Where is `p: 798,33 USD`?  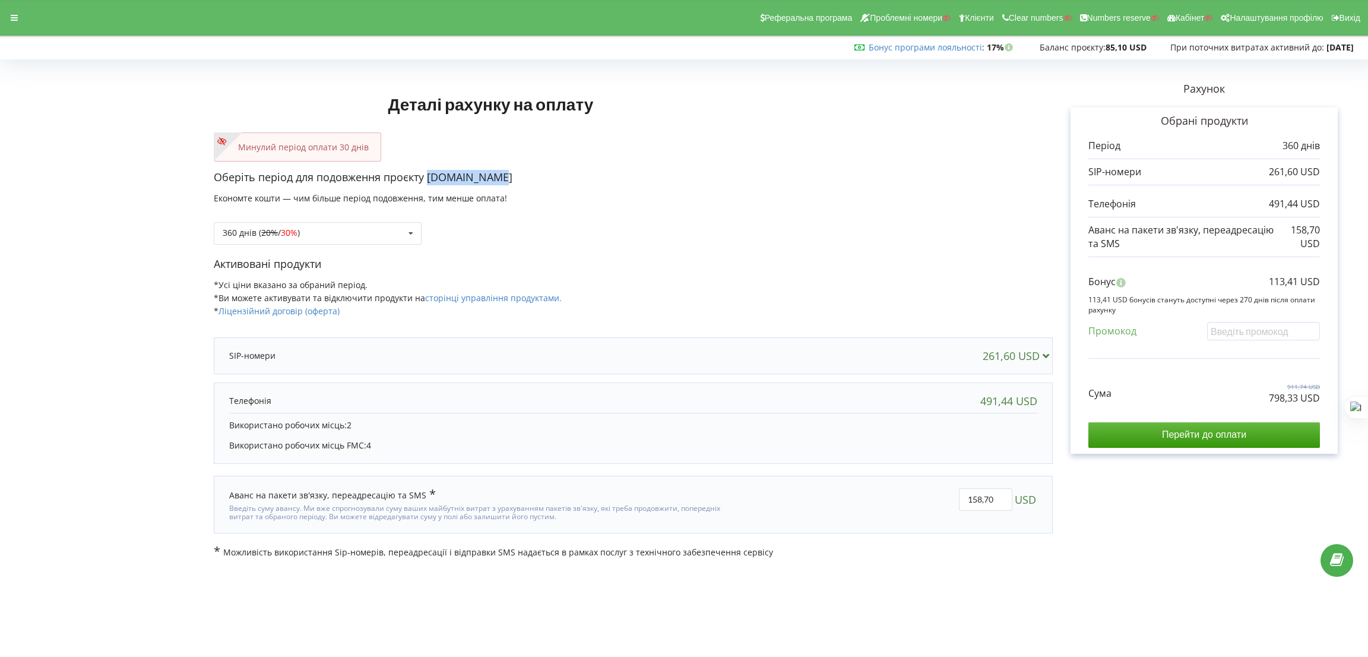 p: 798,33 USD is located at coordinates (1295, 398).